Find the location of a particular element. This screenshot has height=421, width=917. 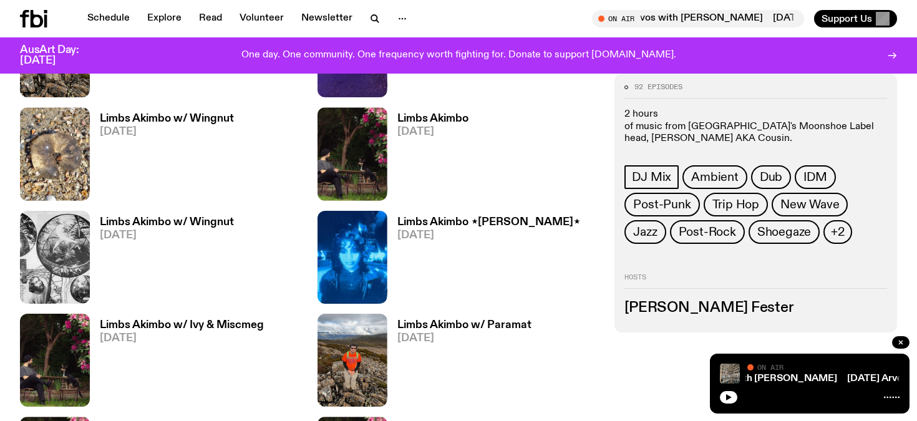

img: Image from 'Domebooks: Reflecting on Domebook 2' by Lloyd Kahn is located at coordinates (55, 257).